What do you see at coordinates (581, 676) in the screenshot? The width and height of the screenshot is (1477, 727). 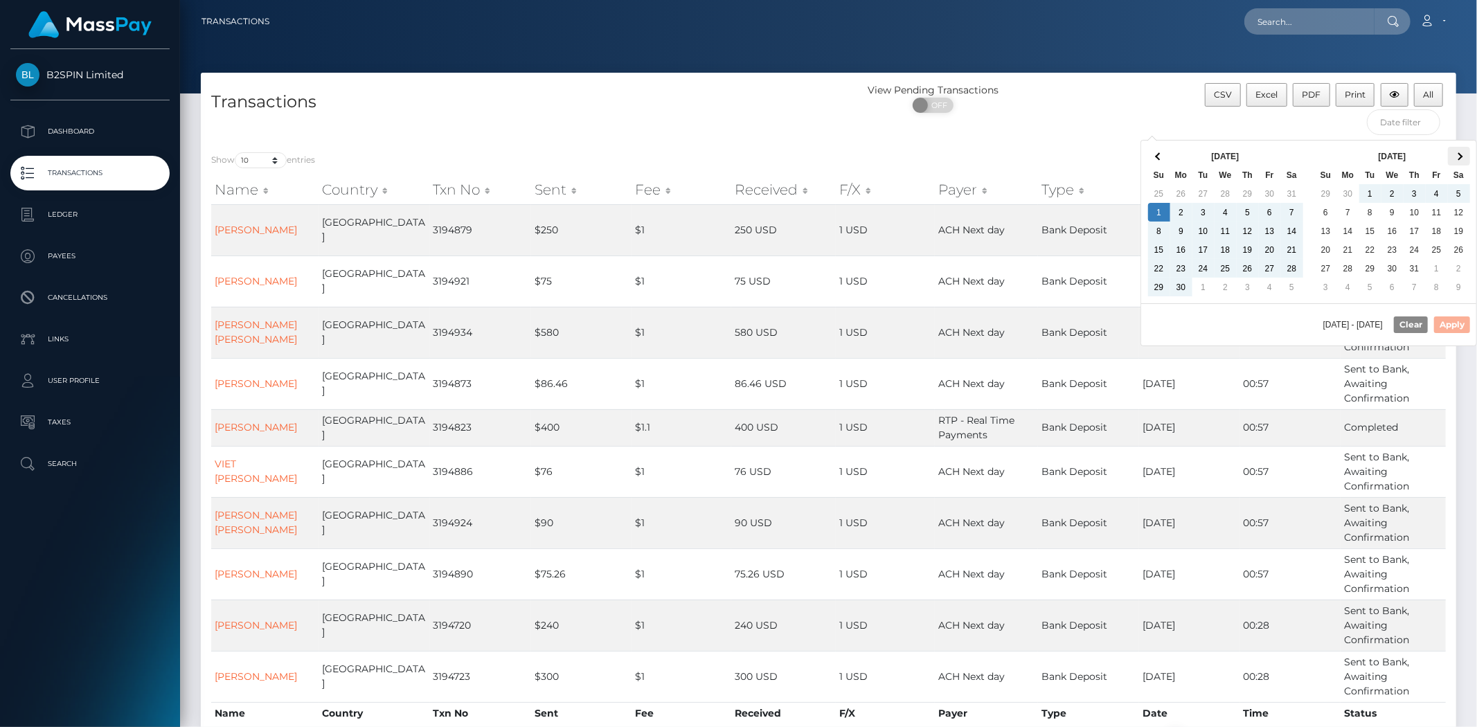 I see `td: $300` at bounding box center [581, 676].